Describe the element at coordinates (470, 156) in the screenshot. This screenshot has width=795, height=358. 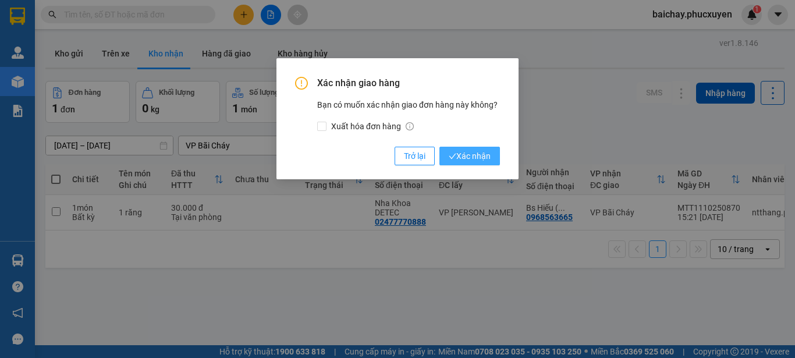
I see `span: Xác nhận` at that location.